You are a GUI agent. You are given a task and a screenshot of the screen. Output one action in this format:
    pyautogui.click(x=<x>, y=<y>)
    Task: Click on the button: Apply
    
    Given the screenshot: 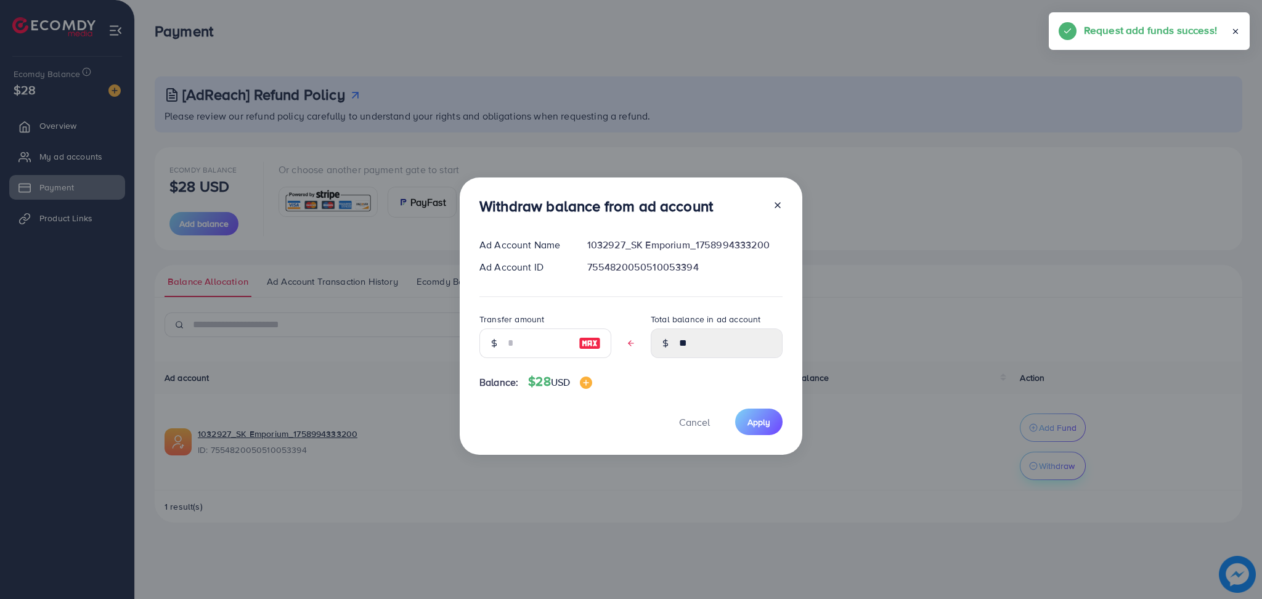 What is the action you would take?
    pyautogui.click(x=758, y=421)
    